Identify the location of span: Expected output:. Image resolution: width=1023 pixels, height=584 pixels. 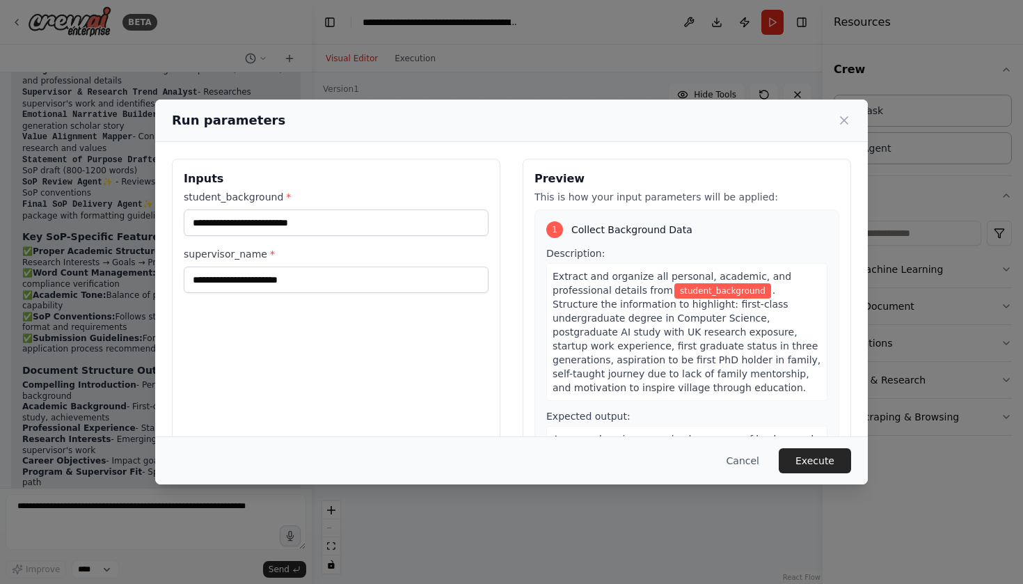
(588, 416).